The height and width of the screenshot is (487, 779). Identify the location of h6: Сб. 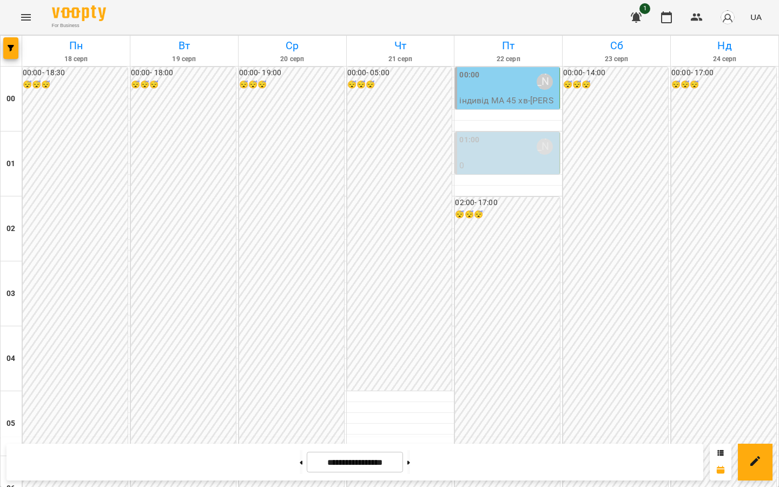
(616, 45).